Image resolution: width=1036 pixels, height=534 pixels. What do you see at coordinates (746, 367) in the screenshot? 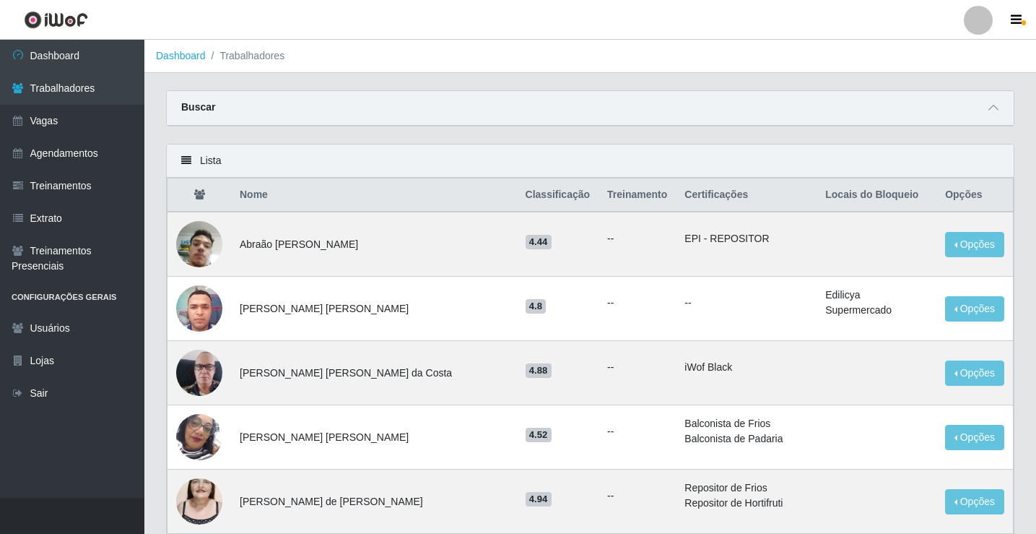
I see `li: iWof Black` at bounding box center [746, 367].